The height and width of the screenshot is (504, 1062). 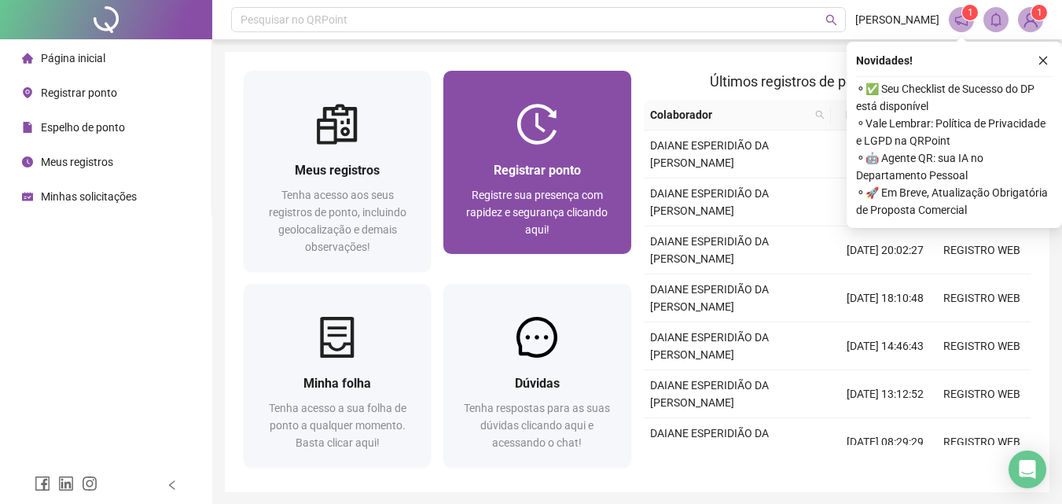 I want to click on sup: Atualize o seu contato no menu Meus Dados, so click(x=1039, y=13).